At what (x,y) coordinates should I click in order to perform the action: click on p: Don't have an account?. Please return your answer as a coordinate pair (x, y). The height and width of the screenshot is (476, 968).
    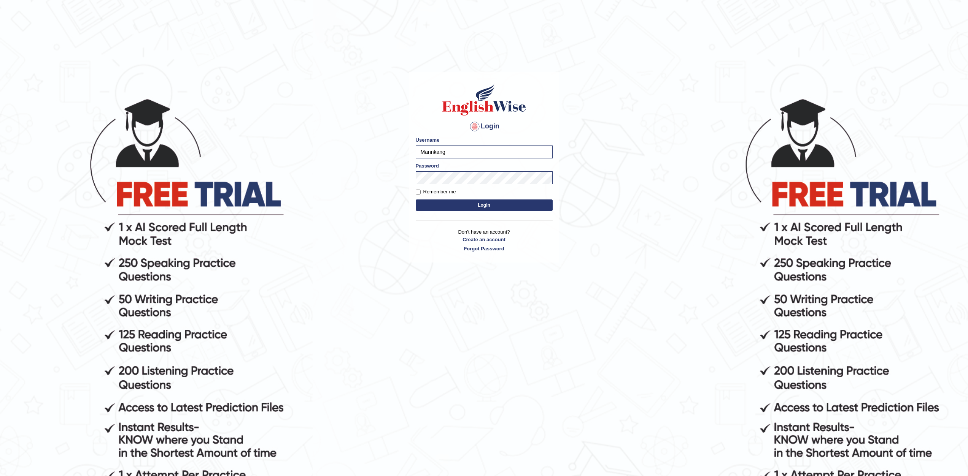
    Looking at the image, I should click on (484, 240).